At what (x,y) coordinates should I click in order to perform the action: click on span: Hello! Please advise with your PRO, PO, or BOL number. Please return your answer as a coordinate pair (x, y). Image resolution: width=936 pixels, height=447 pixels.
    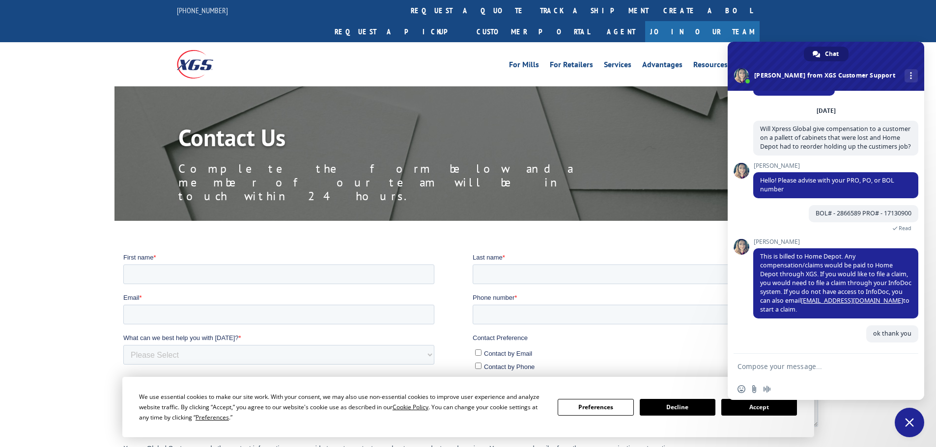
    Looking at the image, I should click on (827, 185).